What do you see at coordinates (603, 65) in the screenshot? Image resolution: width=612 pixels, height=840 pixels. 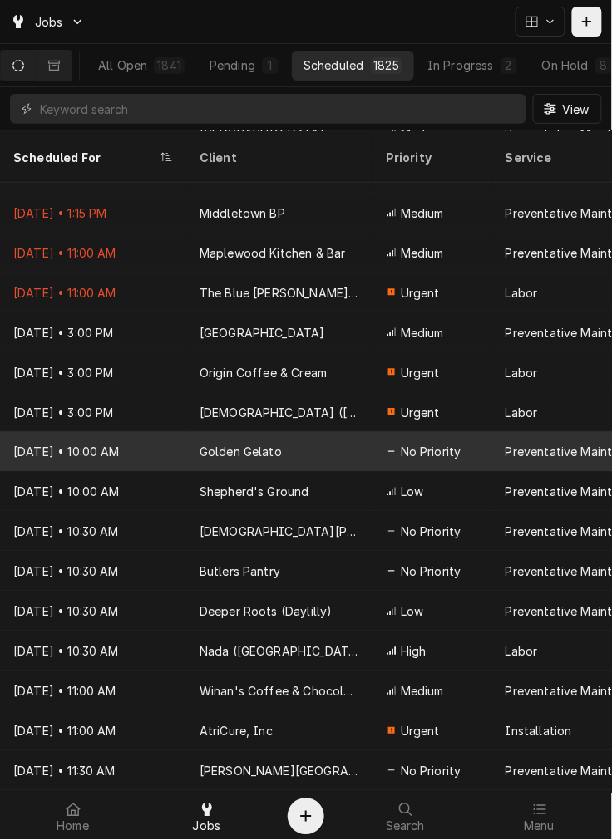 I see `div: 8` at bounding box center [603, 65].